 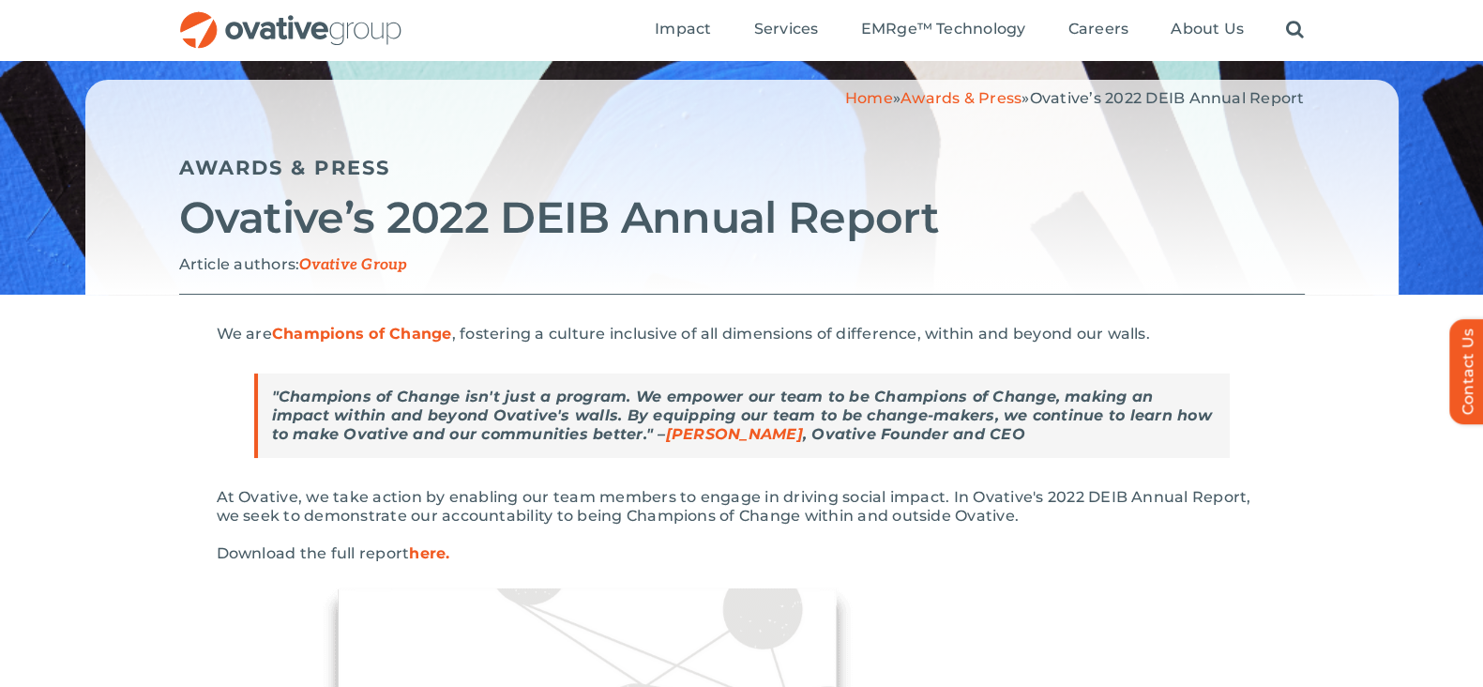 I want to click on strong: " " – , Ovative Founder and CEO, so click(x=742, y=415).